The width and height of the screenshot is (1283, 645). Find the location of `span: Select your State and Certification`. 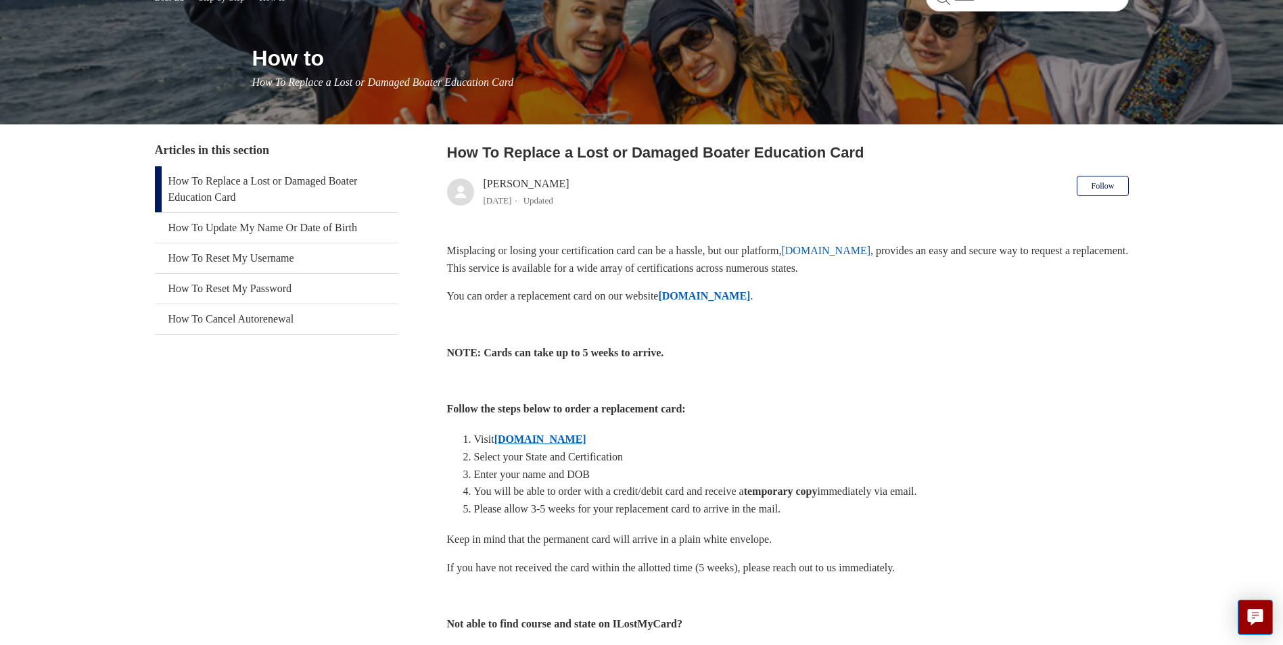

span: Select your State and Certification is located at coordinates (548, 456).